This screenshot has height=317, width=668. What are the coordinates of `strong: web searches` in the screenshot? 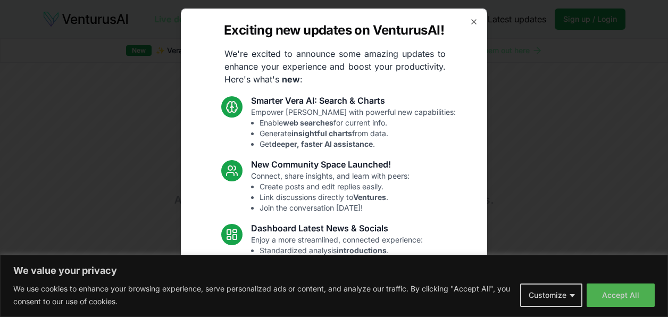 It's located at (308, 122).